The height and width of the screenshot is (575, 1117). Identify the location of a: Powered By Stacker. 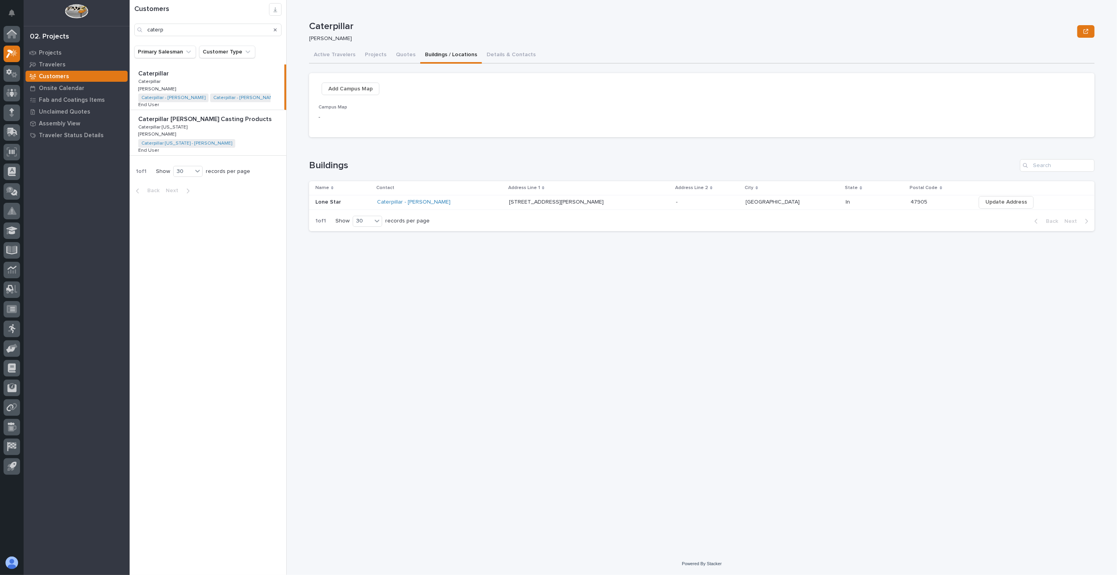
(701, 563).